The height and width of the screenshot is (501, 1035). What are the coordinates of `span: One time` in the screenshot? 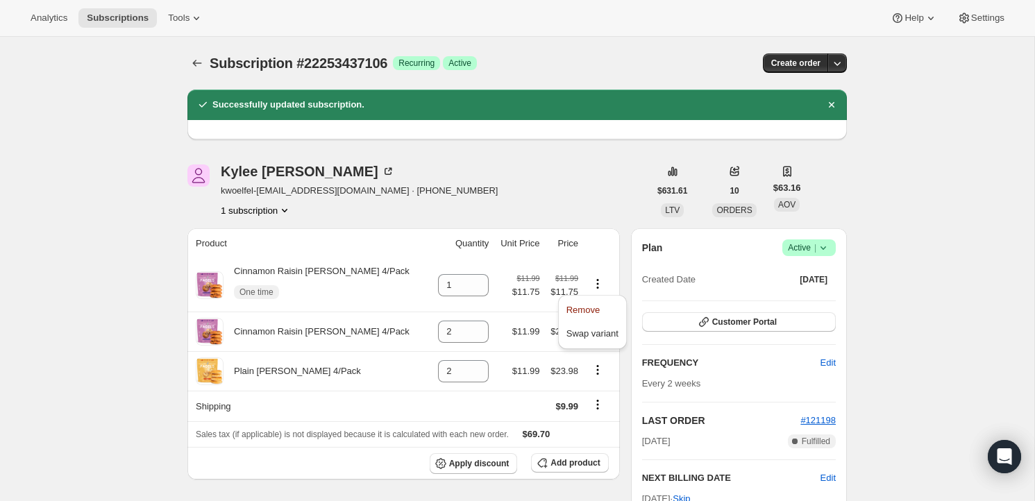 It's located at (256, 292).